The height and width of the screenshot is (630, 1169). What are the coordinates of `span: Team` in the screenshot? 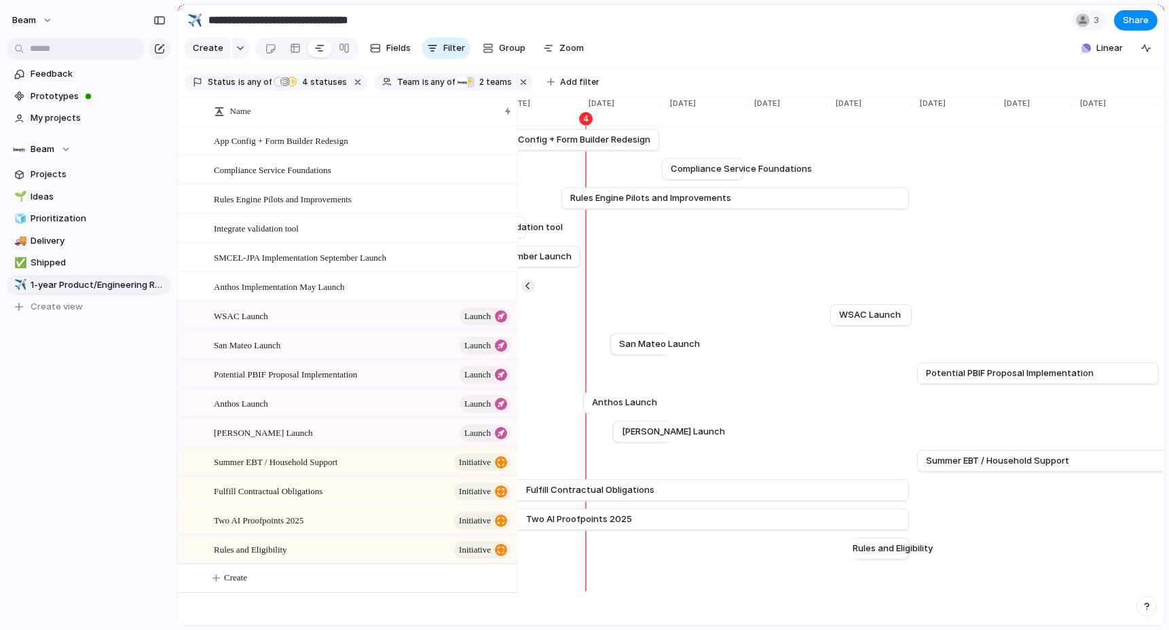 It's located at (408, 82).